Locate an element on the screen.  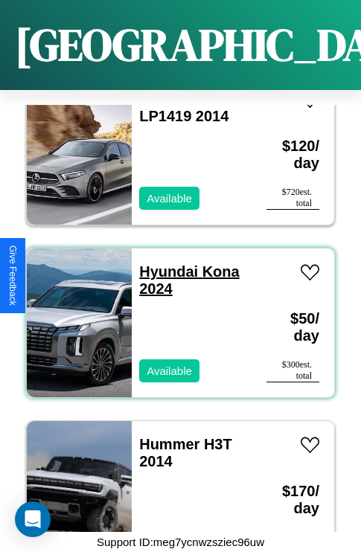
a: Mercedes LP1419 2014 is located at coordinates (184, 107).